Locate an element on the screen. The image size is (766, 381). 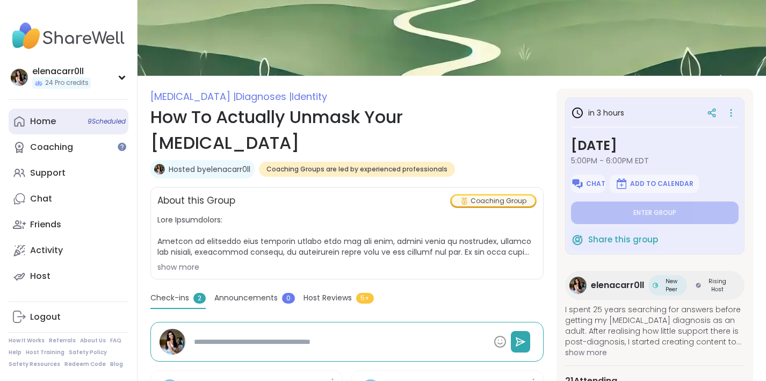
span: 0 is located at coordinates (288, 298).